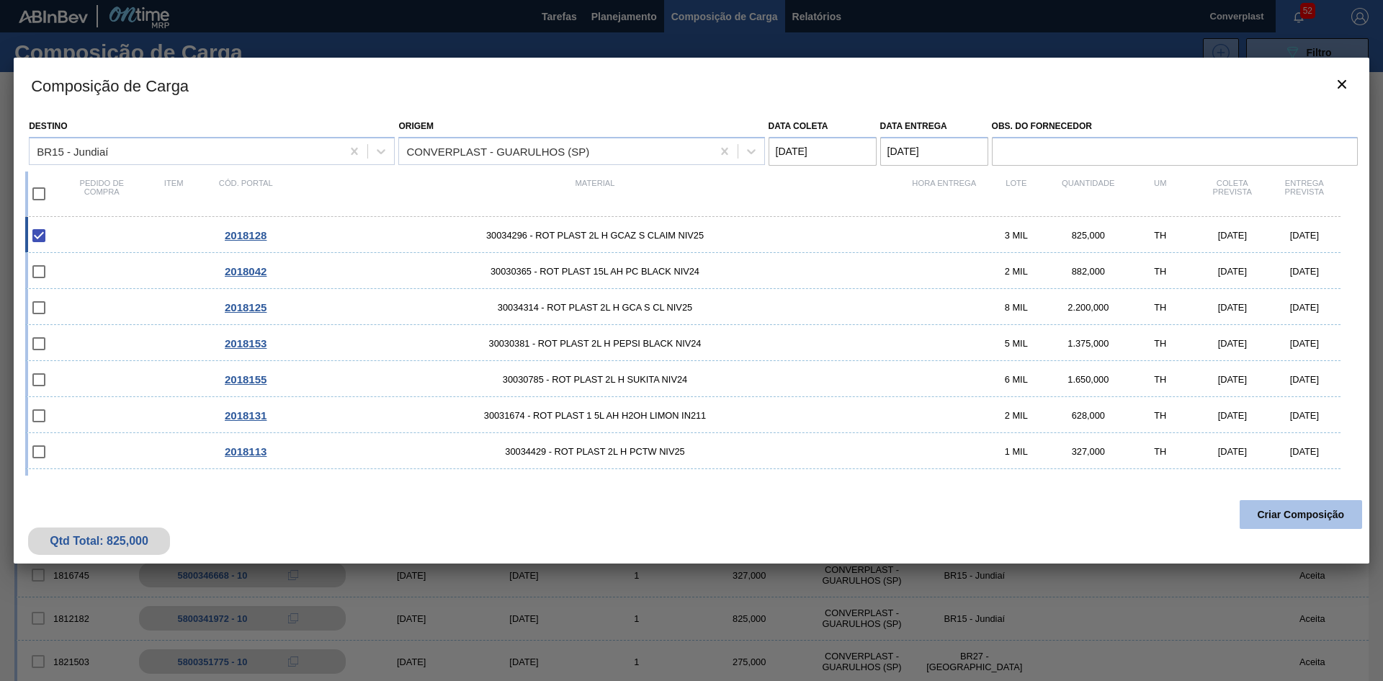  I want to click on span: 30030365 - ROT PLAST 15L AH PC BLACK NIV24, so click(595, 271).